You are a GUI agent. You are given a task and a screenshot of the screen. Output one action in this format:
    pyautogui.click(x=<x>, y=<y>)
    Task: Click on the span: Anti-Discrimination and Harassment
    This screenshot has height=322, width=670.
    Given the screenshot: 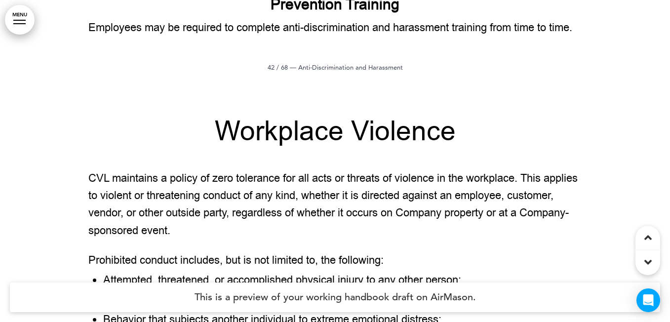 What is the action you would take?
    pyautogui.click(x=350, y=67)
    